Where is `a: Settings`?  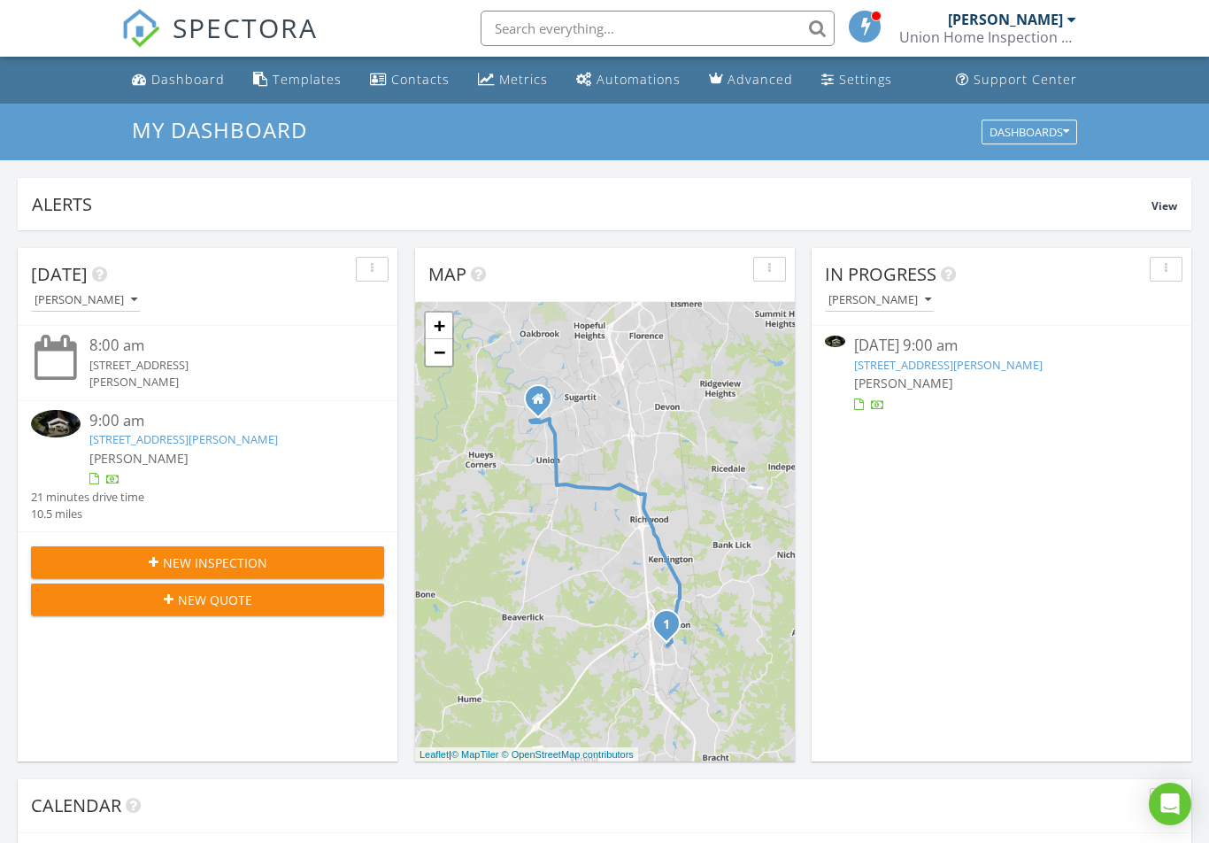 a: Settings is located at coordinates (857, 80).